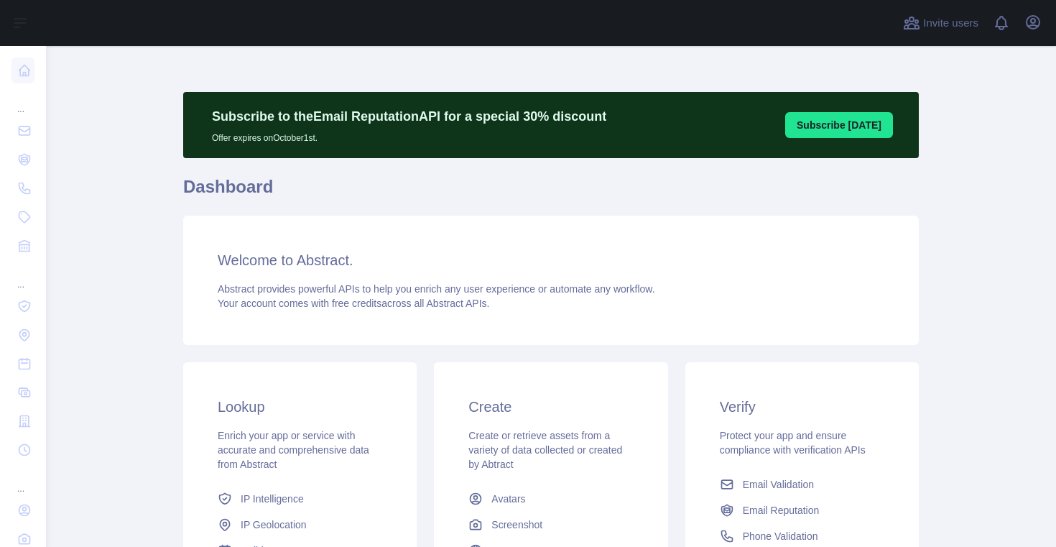  Describe the element at coordinates (550, 499) in the screenshot. I see `a: Avatars` at that location.